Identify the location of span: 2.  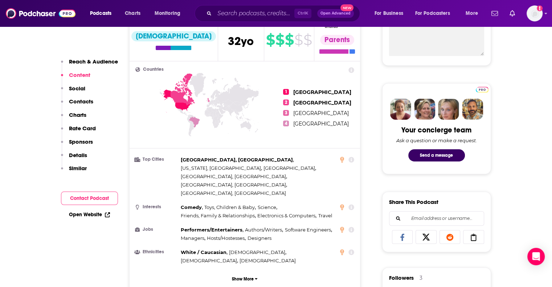
(286, 102).